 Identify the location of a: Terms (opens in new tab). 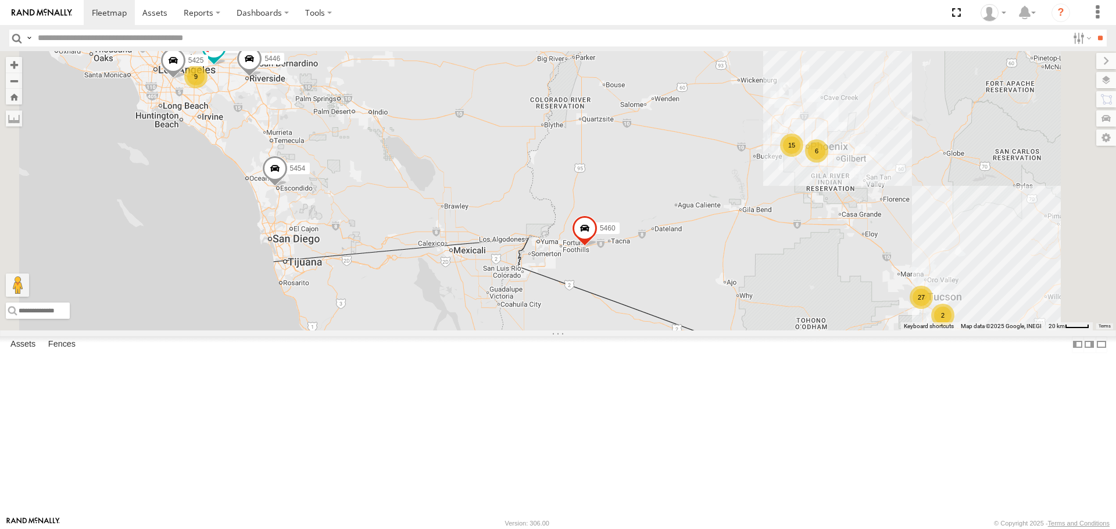
(1104, 326).